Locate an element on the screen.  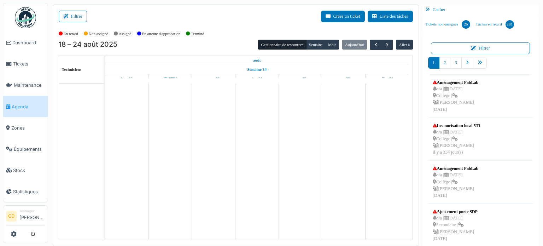
button: Mois is located at coordinates (332, 45).